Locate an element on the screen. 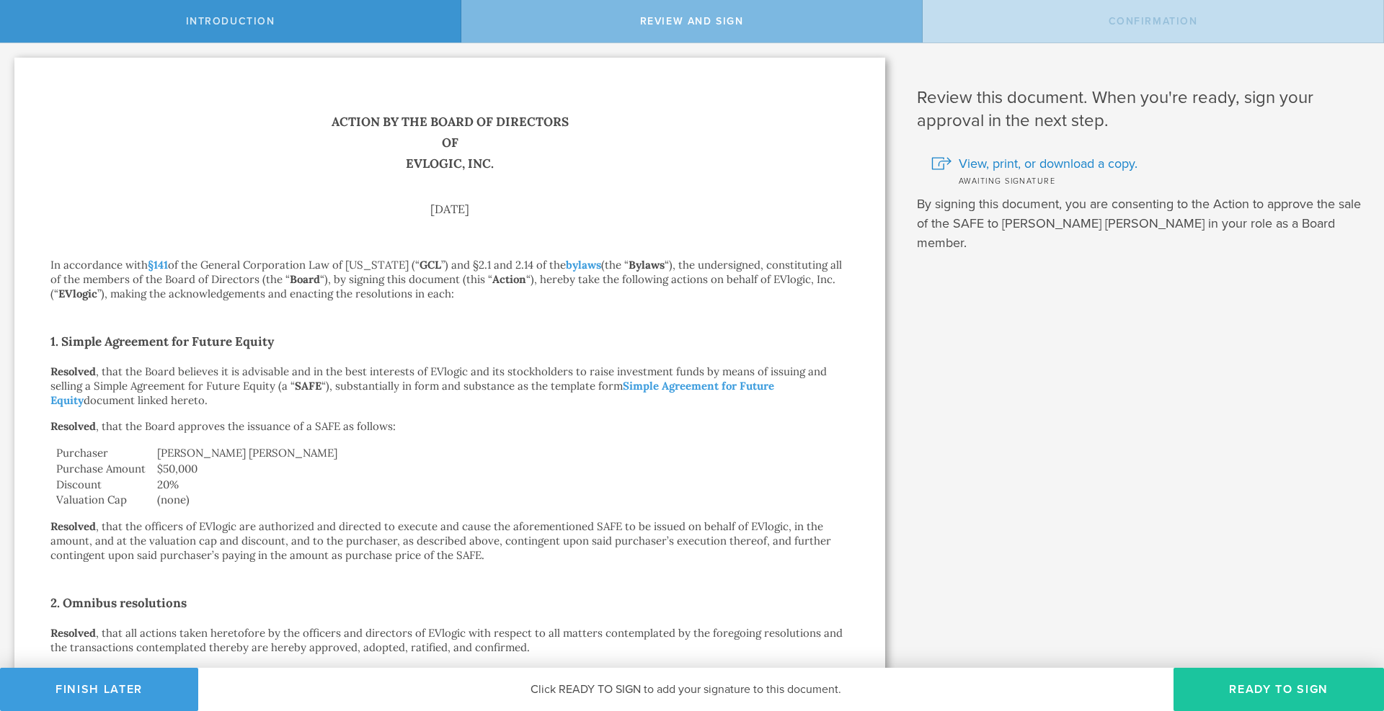 The width and height of the screenshot is (1384, 711). h1: Action by the Board of Directors of EVlogic, Inc. is located at coordinates (450, 143).